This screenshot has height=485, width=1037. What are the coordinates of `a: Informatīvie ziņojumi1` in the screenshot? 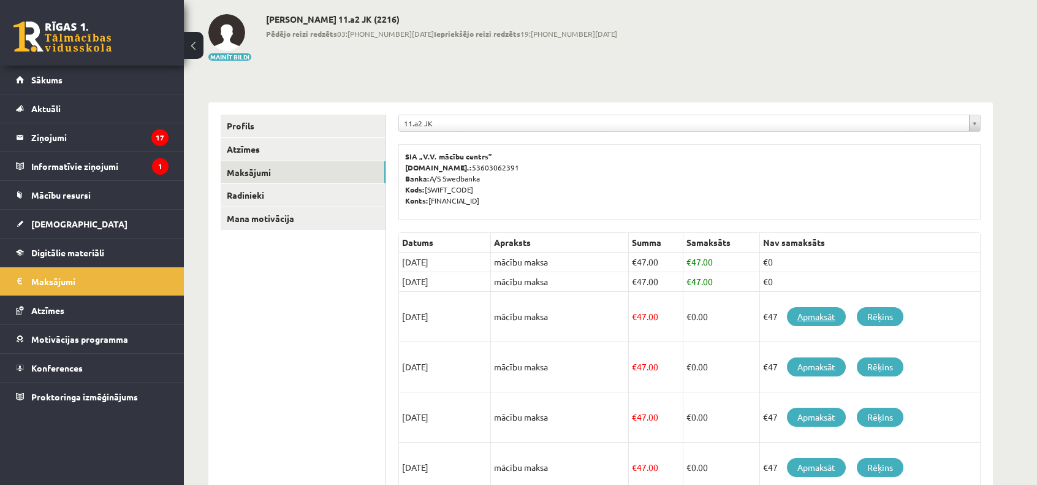 It's located at (92, 166).